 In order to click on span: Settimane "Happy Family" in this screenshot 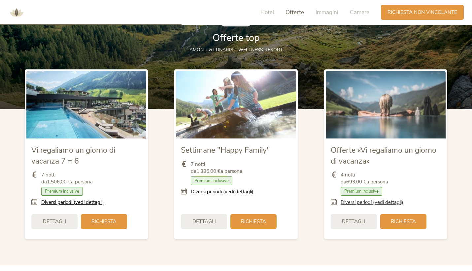, I will do `click(226, 150)`.